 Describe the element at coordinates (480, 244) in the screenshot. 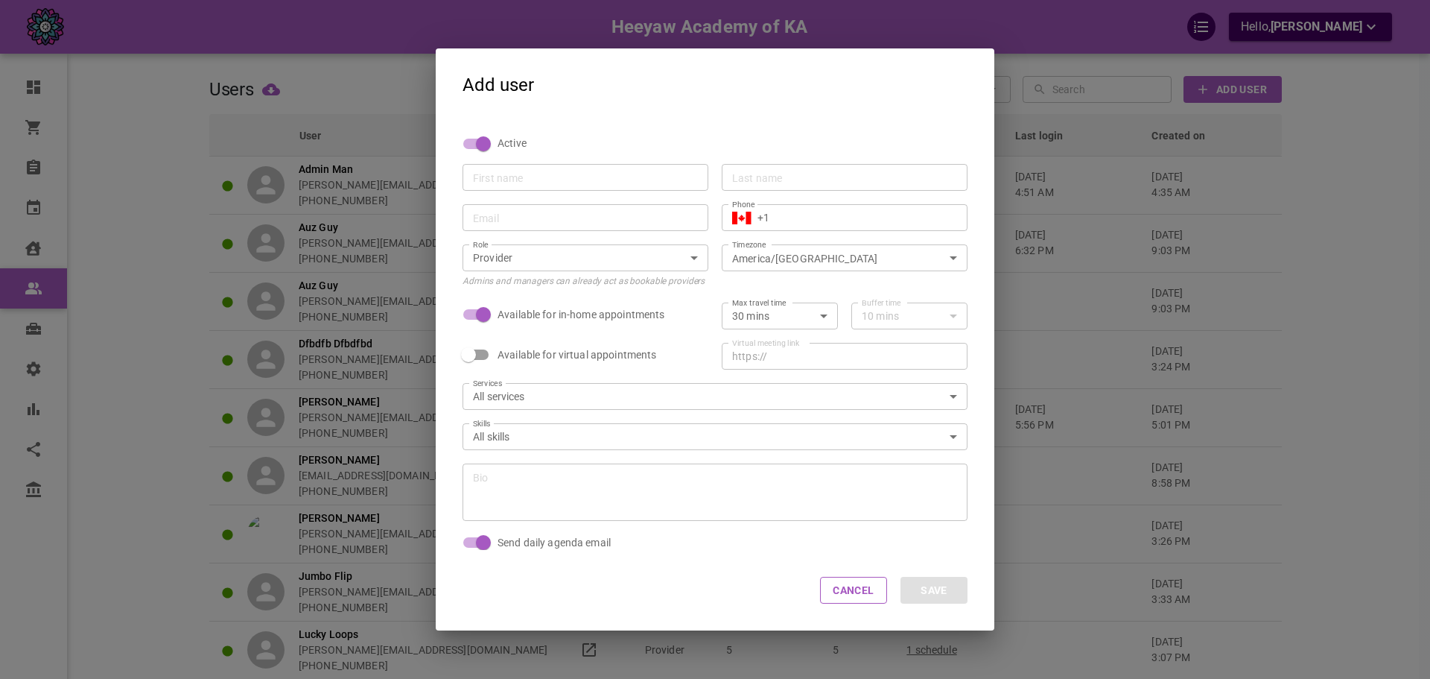

I see `label: Role` at that location.